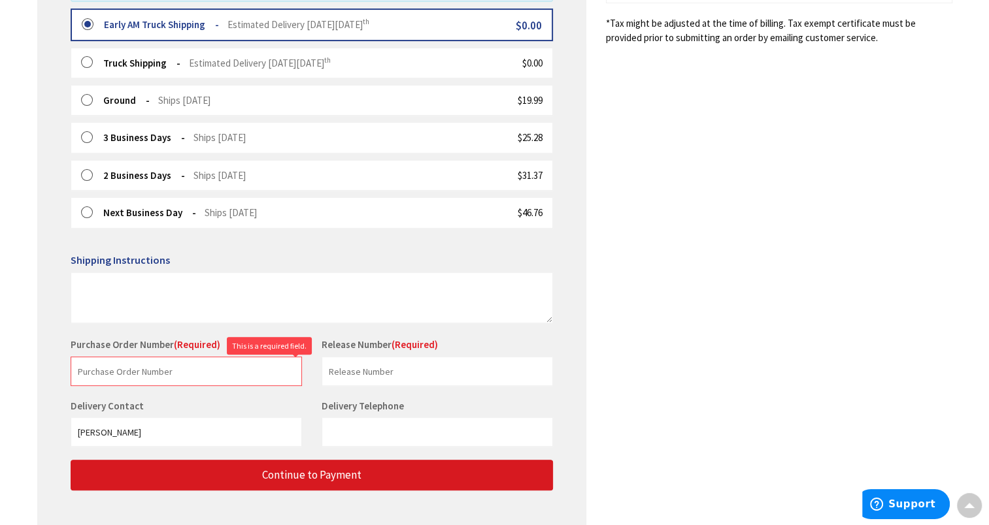  Describe the element at coordinates (530, 137) in the screenshot. I see `span: $25.28` at that location.